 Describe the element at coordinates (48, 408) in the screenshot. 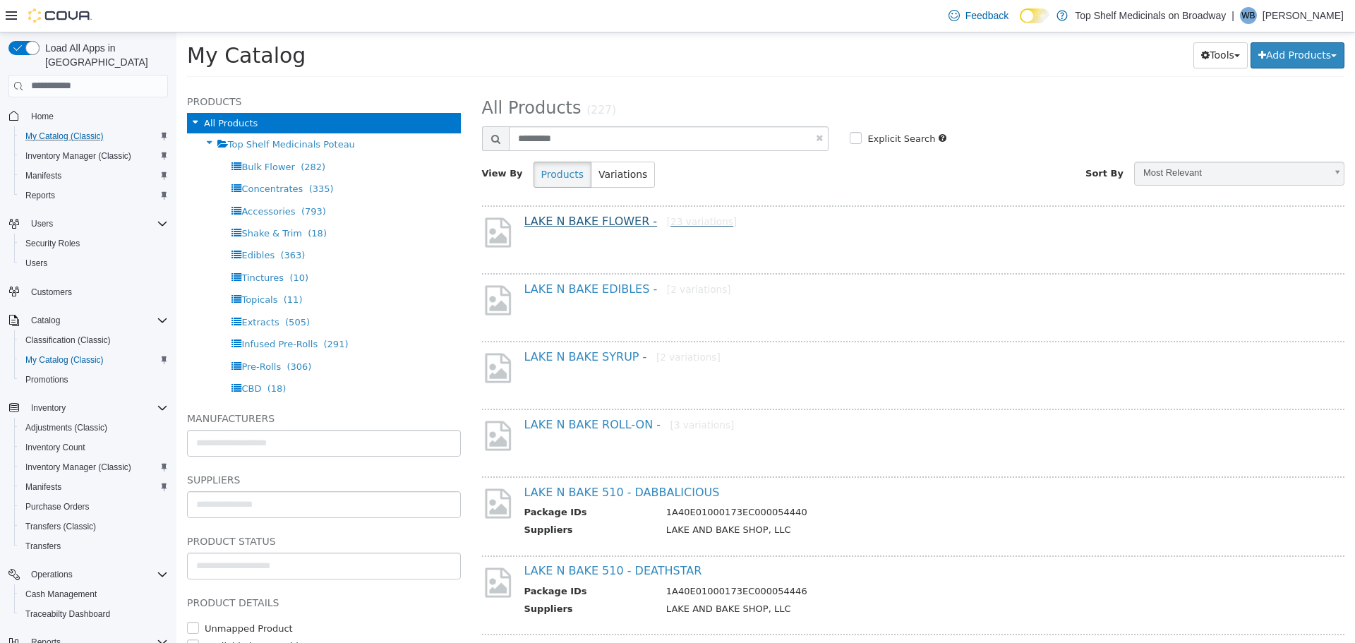

I see `button: Inventory` at that location.